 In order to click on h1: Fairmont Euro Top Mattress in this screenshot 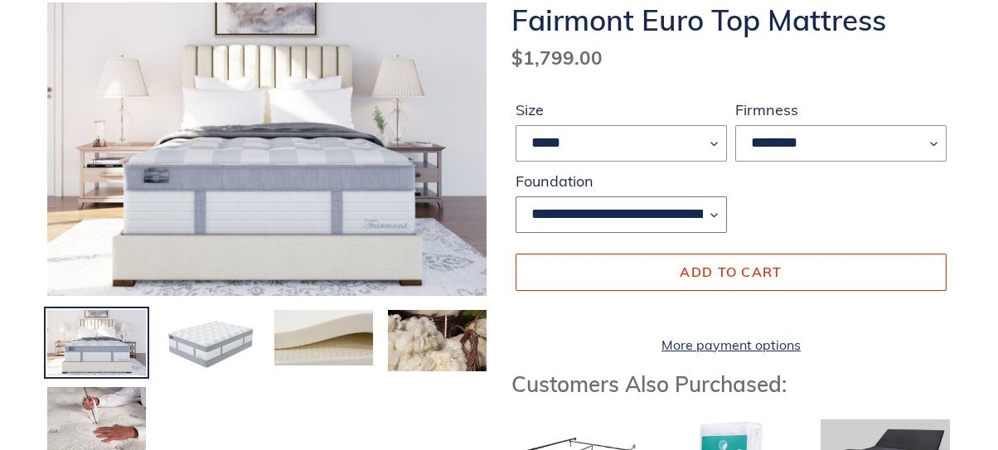, I will do `click(731, 20)`.